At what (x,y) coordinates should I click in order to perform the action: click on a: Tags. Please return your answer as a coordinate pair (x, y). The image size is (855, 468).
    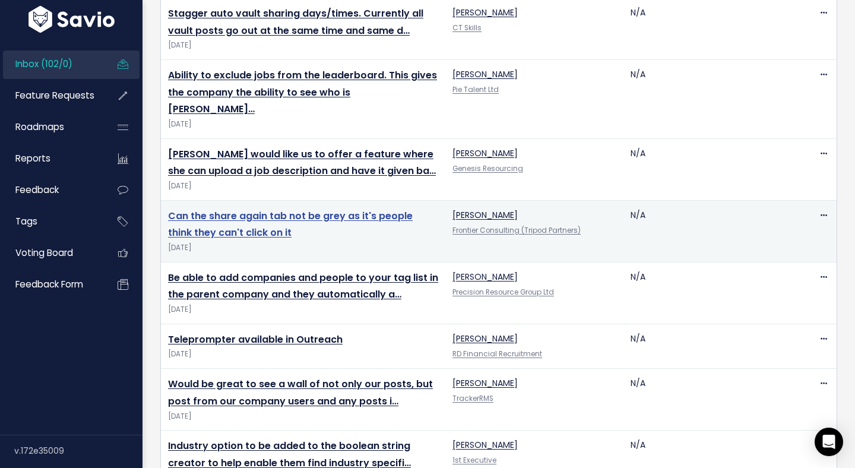
    Looking at the image, I should click on (50, 221).